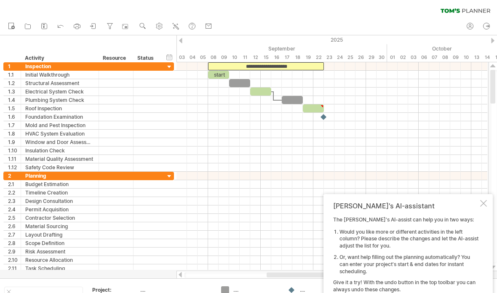 The width and height of the screenshot is (497, 293). I want to click on div: Material Quality Assessment, so click(60, 159).